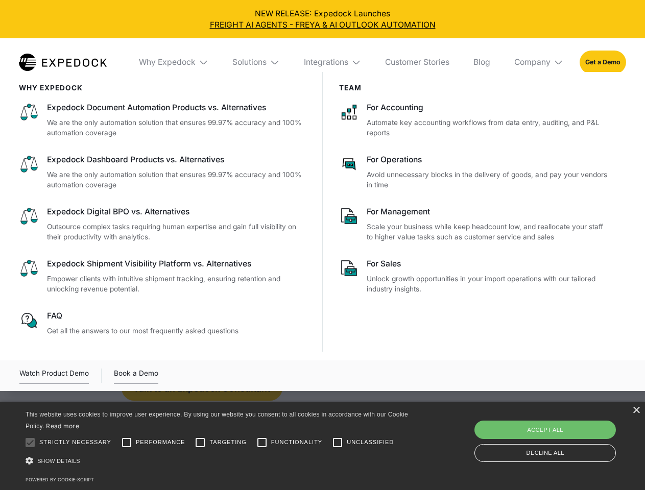 The height and width of the screenshot is (490, 645). I want to click on a: For SalesUnlock growth opportunities in your import operations with our tailored industry insights., so click(474, 276).